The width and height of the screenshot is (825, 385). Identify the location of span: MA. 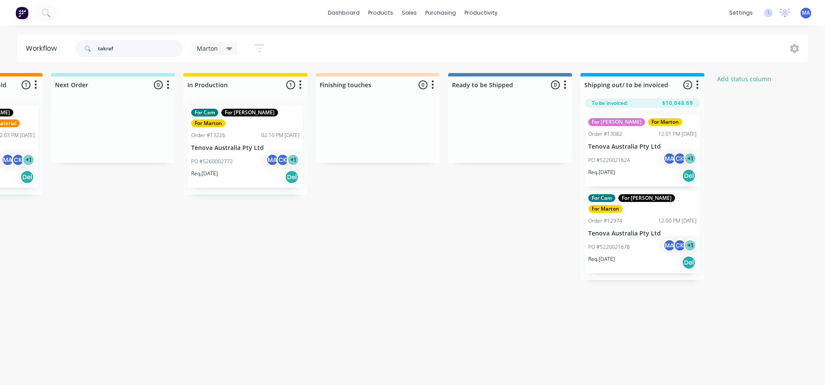
(805, 13).